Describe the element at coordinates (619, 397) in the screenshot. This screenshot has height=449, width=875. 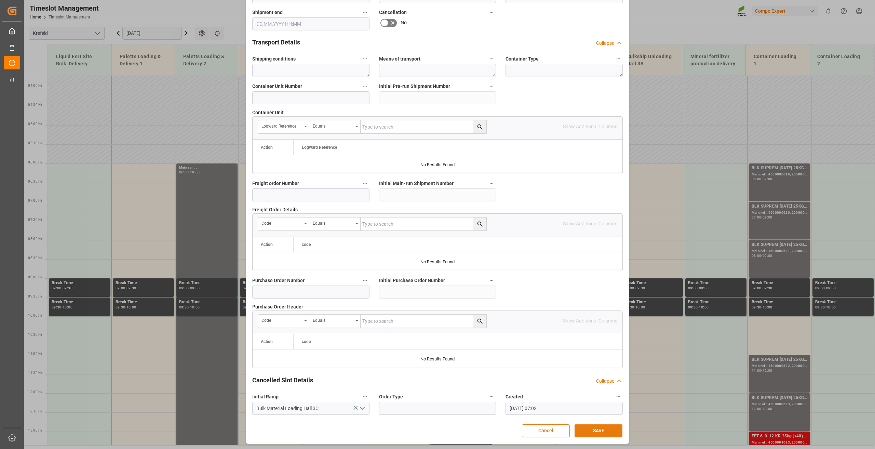
I see `button: Created` at that location.